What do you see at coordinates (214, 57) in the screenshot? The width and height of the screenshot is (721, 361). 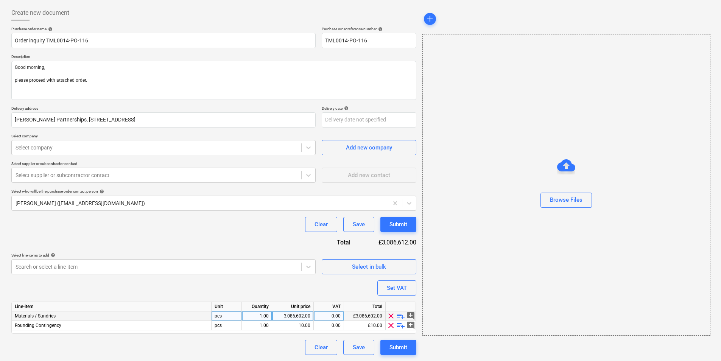 I see `p: Description` at bounding box center [214, 57].